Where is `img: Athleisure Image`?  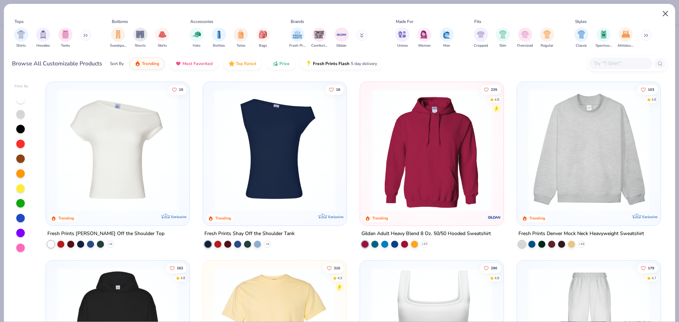
img: Athleisure Image is located at coordinates (626, 34).